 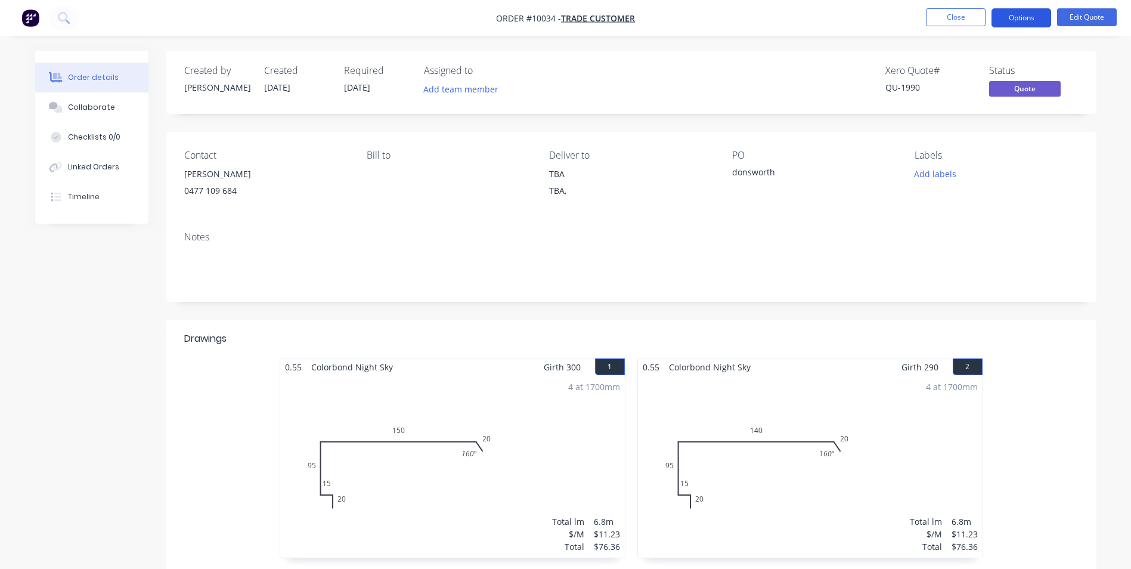 What do you see at coordinates (217, 70) in the screenshot?
I see `div: Created by` at bounding box center [217, 70].